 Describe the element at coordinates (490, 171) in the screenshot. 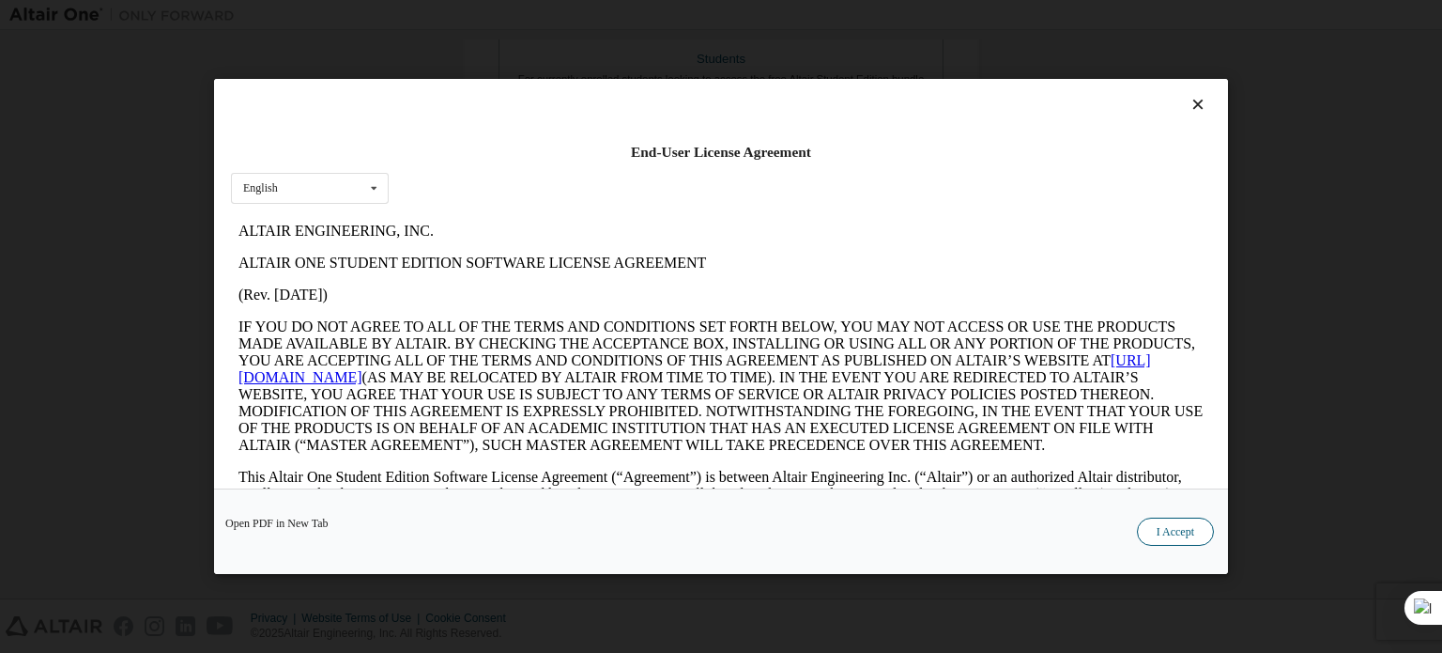

I see `p: IF YOU DO NOT AGREE TO ALL OF THE TERMS AND CONDITIONS SET FORTH BELOW, YOU MAY NOT ACCESS OR USE...` at that location.